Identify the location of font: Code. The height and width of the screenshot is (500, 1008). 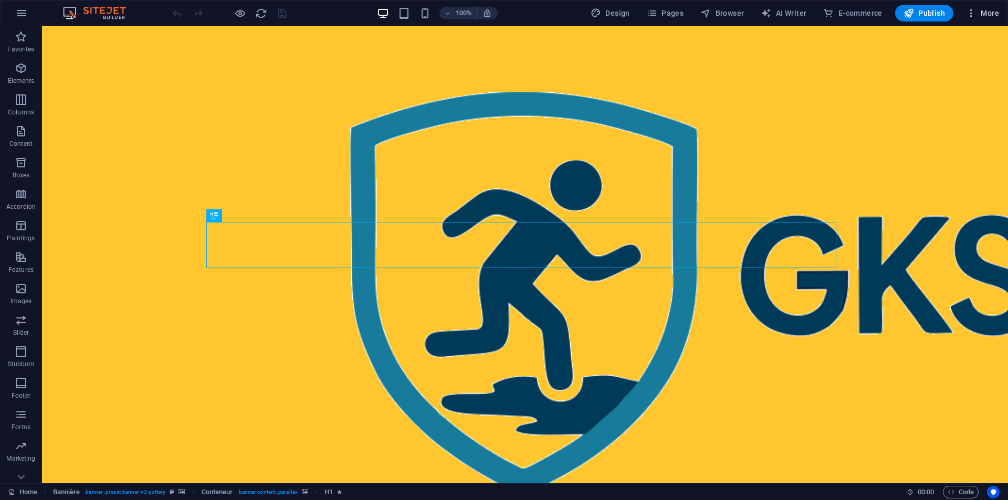
(966, 492).